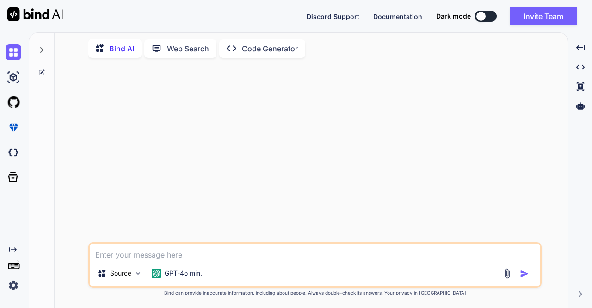  What do you see at coordinates (13, 127) in the screenshot?
I see `img: premium` at bounding box center [13, 127].